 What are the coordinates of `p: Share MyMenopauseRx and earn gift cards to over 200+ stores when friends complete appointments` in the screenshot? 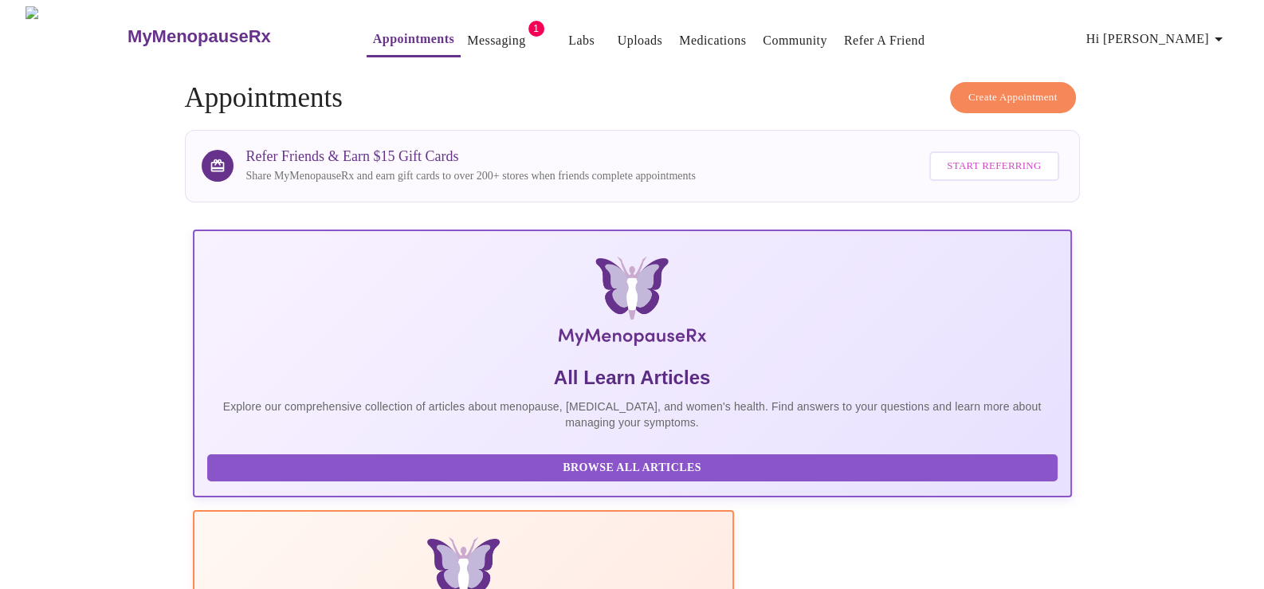 It's located at (471, 176).